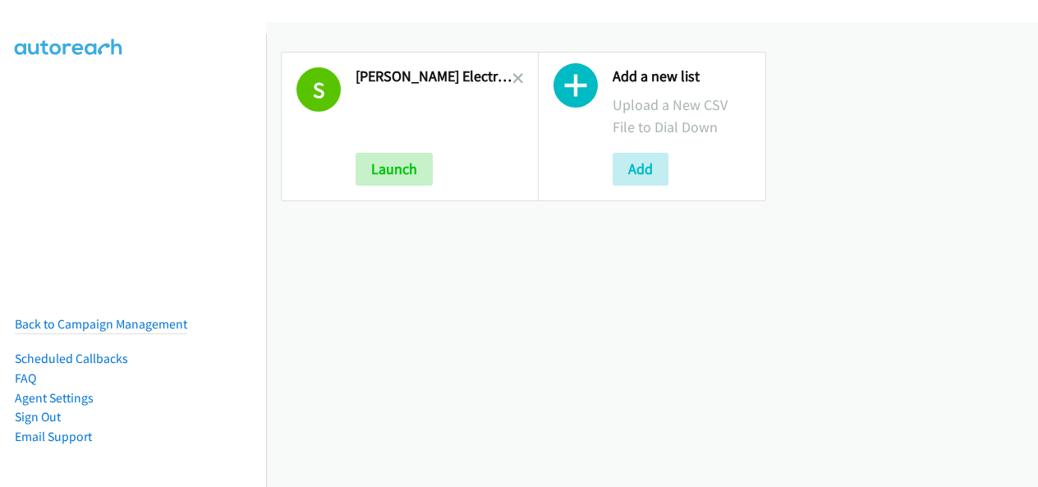 The height and width of the screenshot is (487, 1038). I want to click on a: Sign Out, so click(38, 417).